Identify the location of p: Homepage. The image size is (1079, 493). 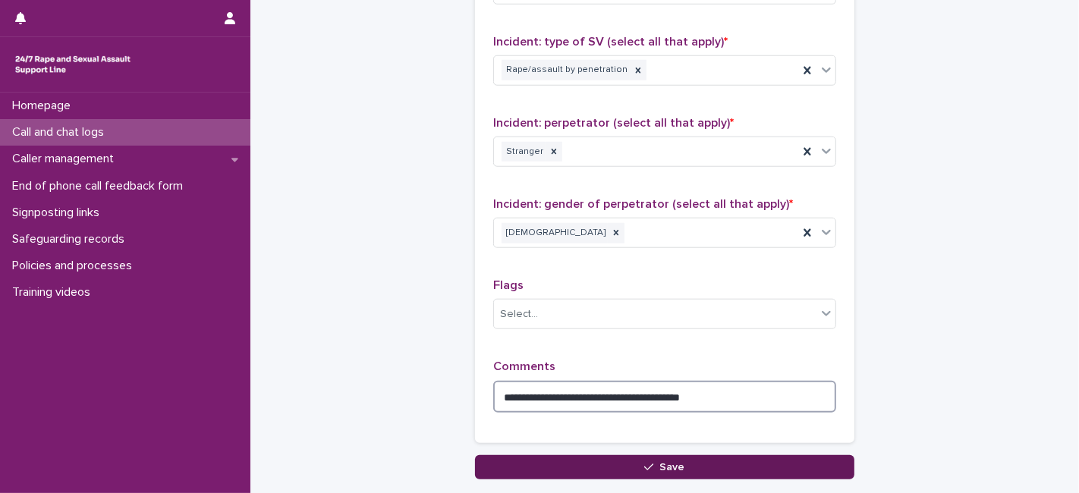
(44, 105).